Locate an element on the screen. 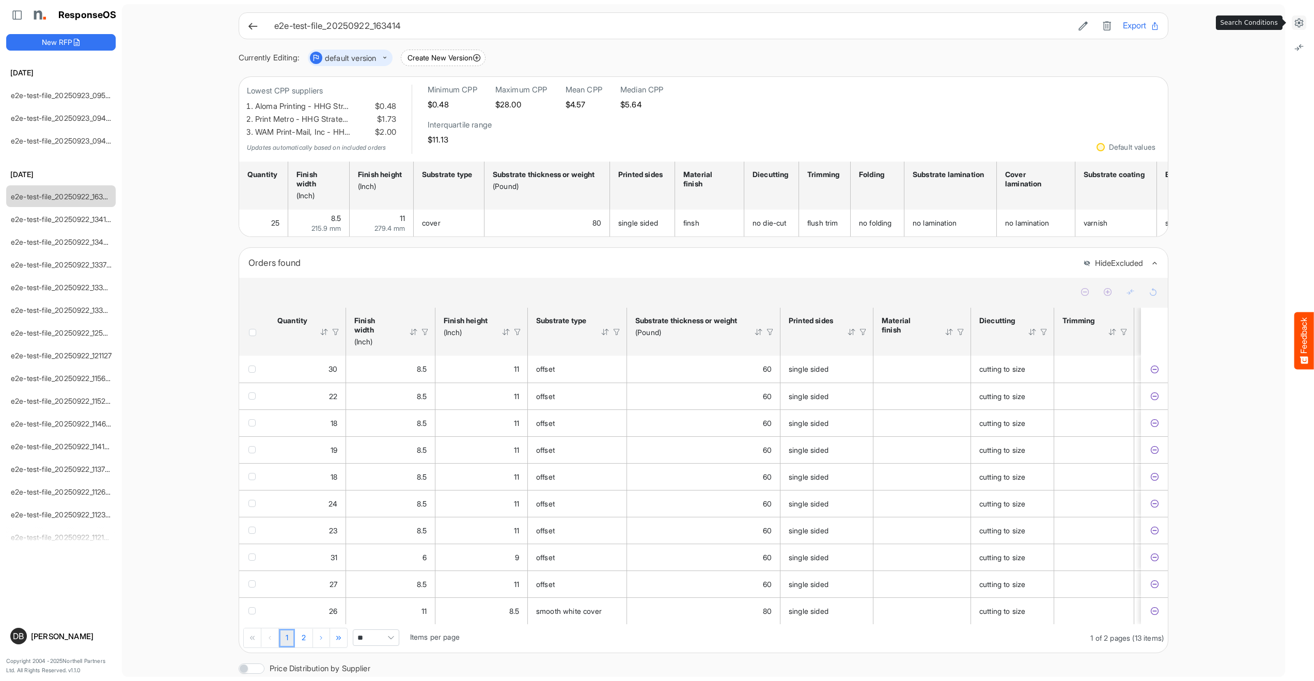 The height and width of the screenshot is (681, 1314). div: (Inch) is located at coordinates (375, 342).